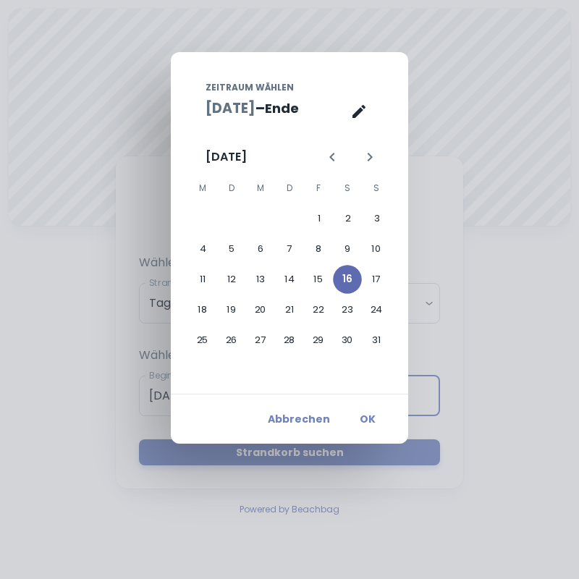 The height and width of the screenshot is (579, 579). Describe the element at coordinates (260, 340) in the screenshot. I see `button: 27` at that location.